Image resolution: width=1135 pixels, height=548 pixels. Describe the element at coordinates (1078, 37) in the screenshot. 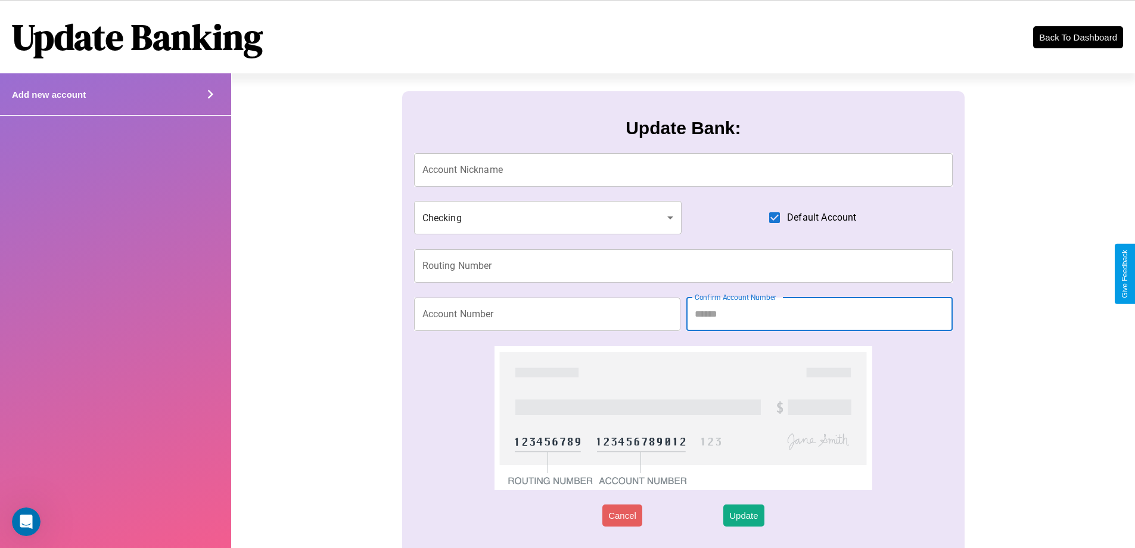

I see `button: Back To Dashboard` at that location.